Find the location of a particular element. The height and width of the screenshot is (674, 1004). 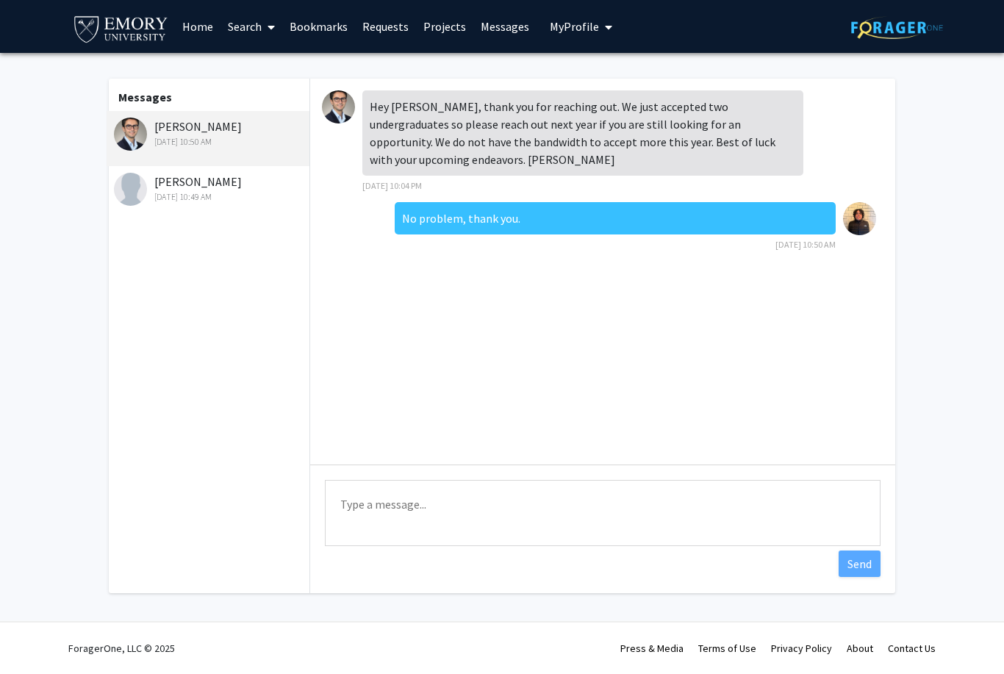

a: Home is located at coordinates (198, 26).